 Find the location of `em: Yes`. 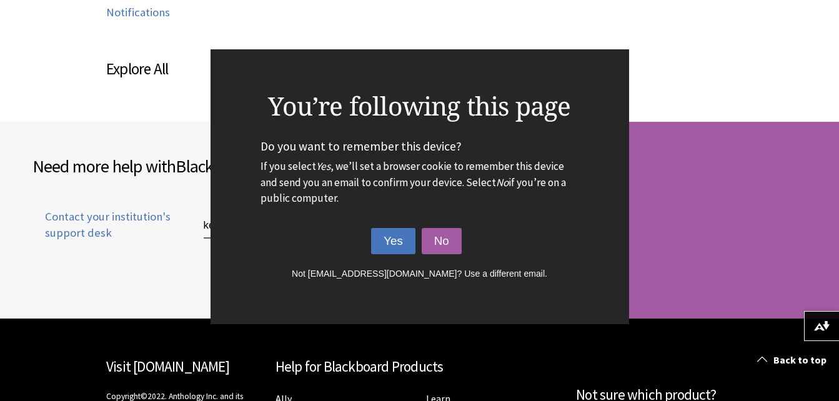

em: Yes is located at coordinates (323, 166).